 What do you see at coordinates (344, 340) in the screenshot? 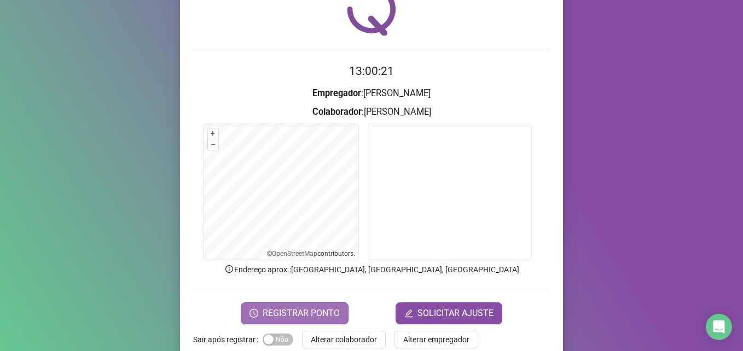
I see `button: Alterar colaborador` at bounding box center [344, 340].